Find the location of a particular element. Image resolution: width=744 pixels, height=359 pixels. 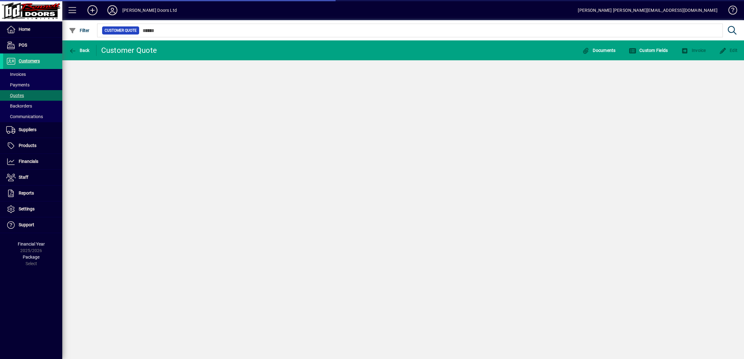

a: Communications is located at coordinates (33, 117).